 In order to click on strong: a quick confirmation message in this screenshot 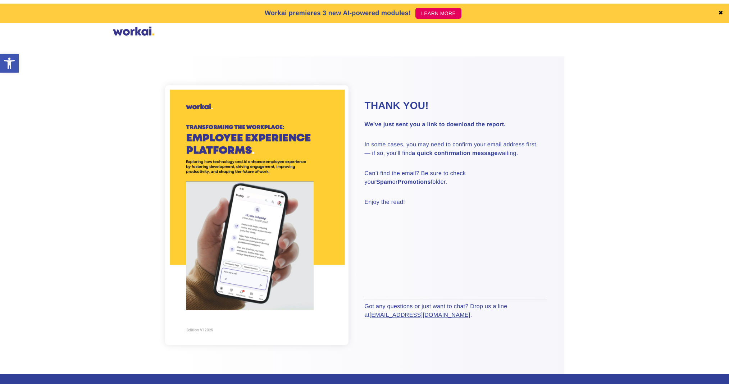, I will do `click(455, 153)`.